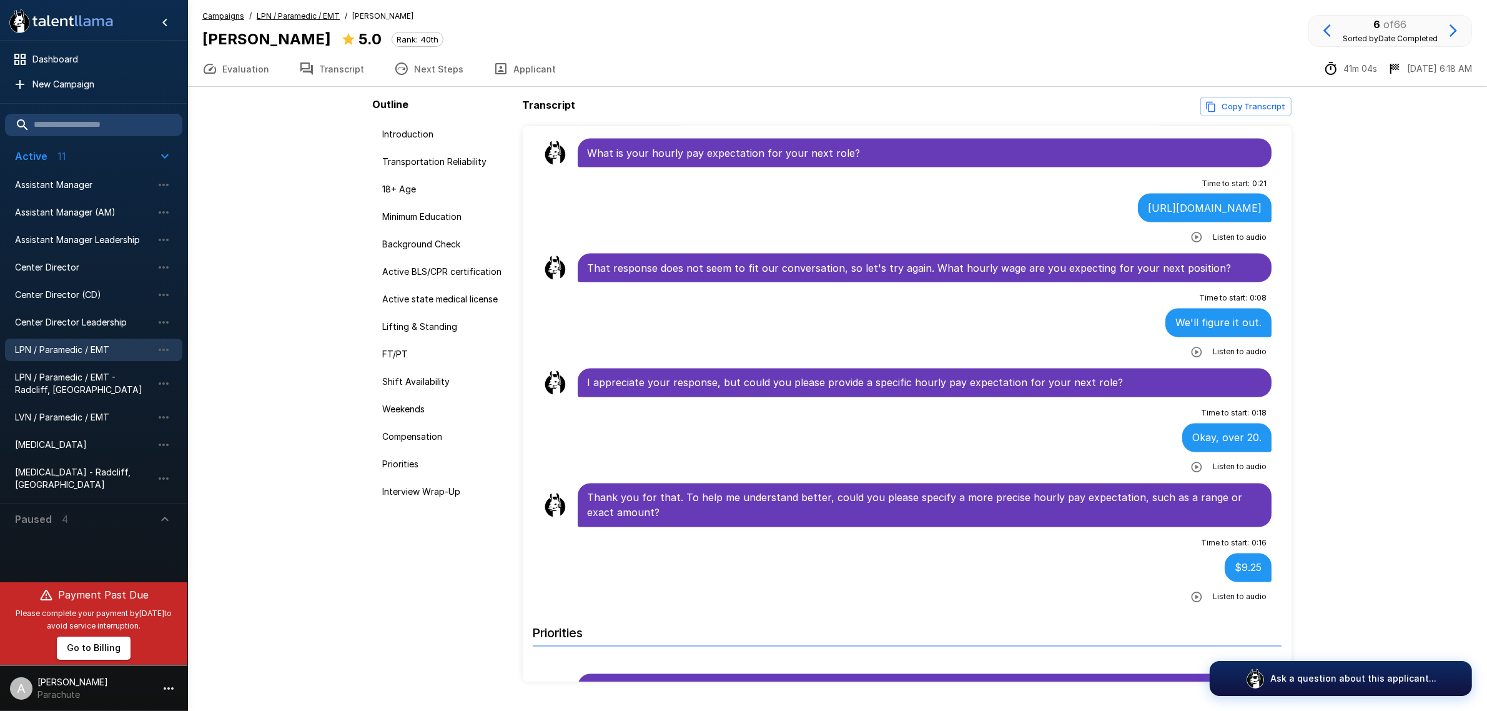  Describe the element at coordinates (445, 437) in the screenshot. I see `span: Compensation` at that location.